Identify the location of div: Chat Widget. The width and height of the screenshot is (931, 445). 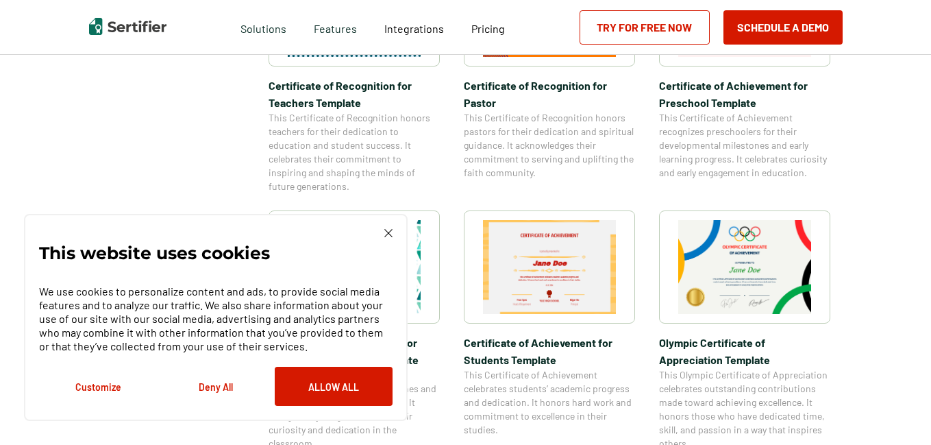
(897, 412).